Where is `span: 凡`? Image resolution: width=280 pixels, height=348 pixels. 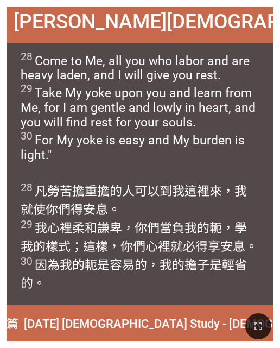
span: 凡 is located at coordinates (140, 236).